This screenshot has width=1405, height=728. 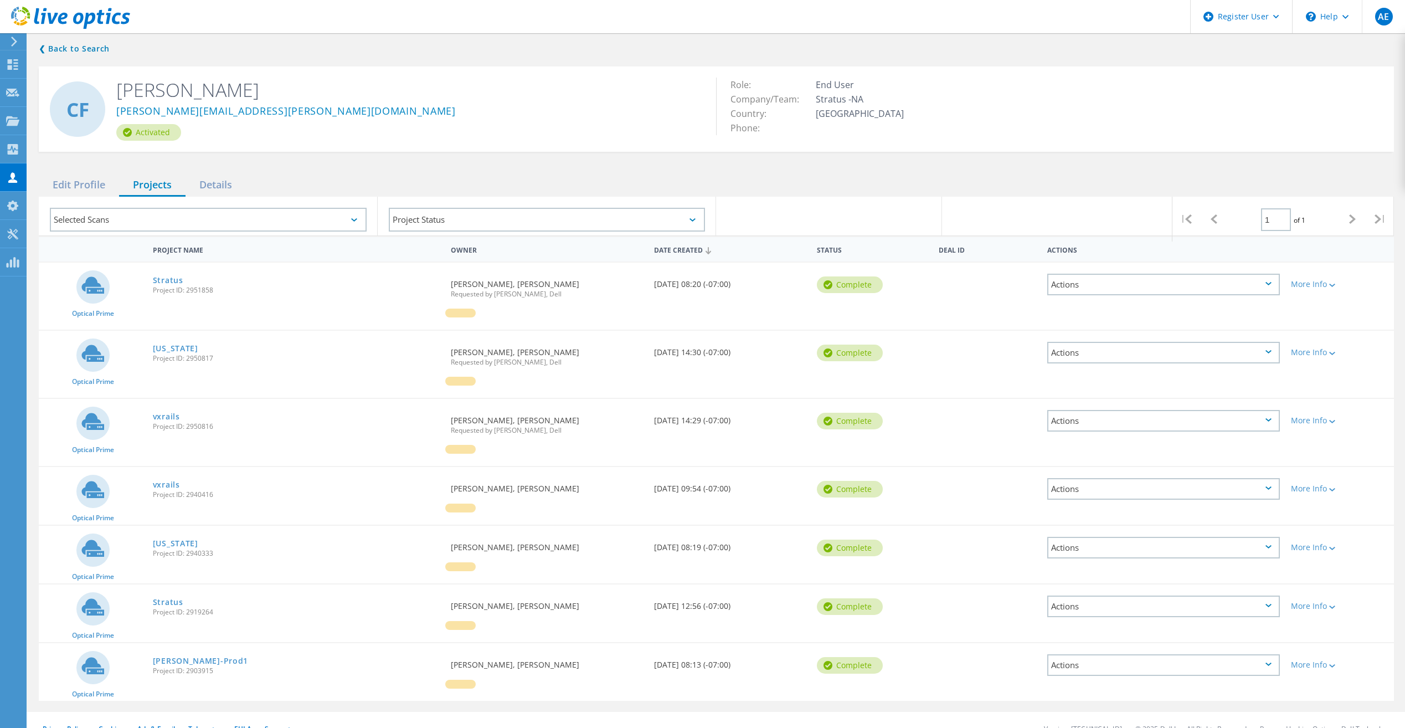 I want to click on span: Project ID: 2940416, so click(x=296, y=494).